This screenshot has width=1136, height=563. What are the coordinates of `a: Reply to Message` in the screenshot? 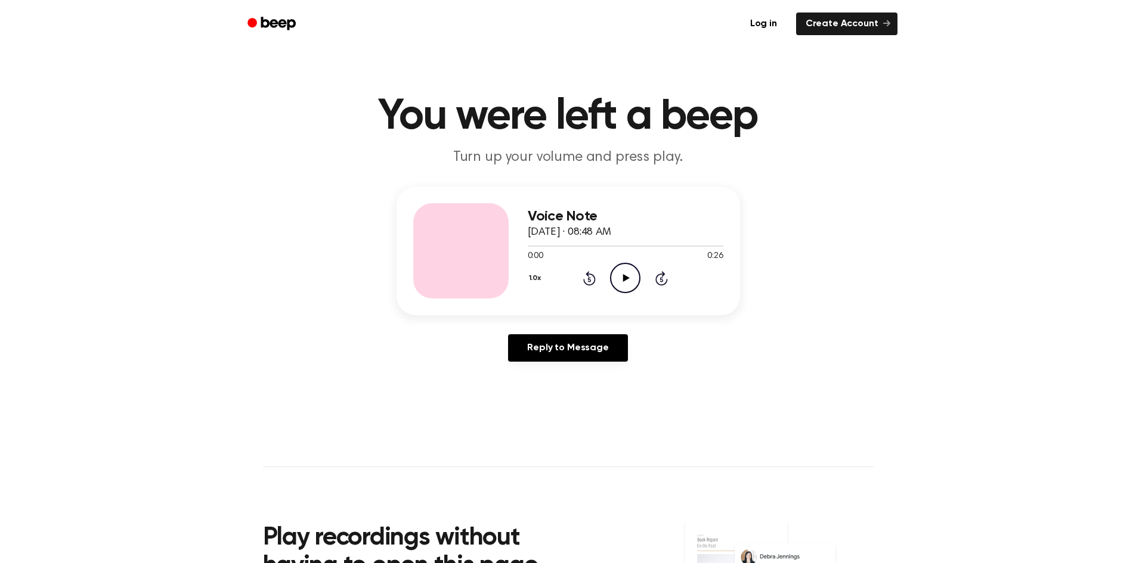 It's located at (568, 348).